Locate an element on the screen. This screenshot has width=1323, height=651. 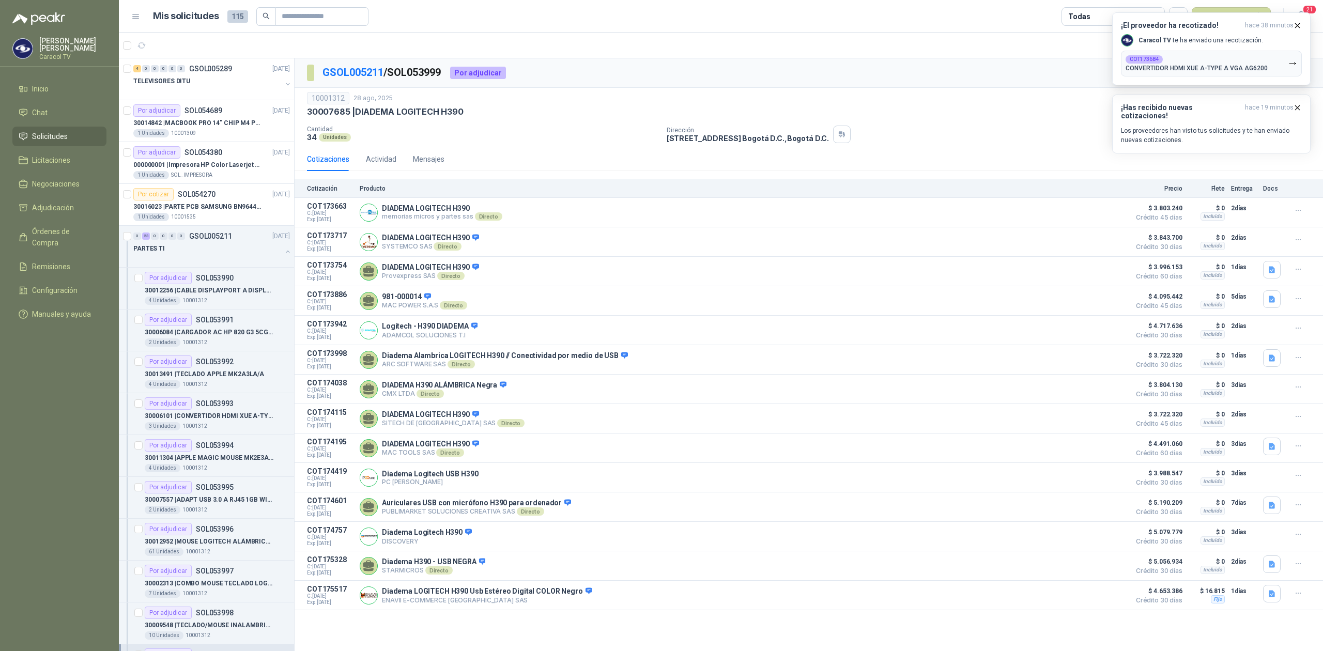
p: COT173663 is located at coordinates (330, 206).